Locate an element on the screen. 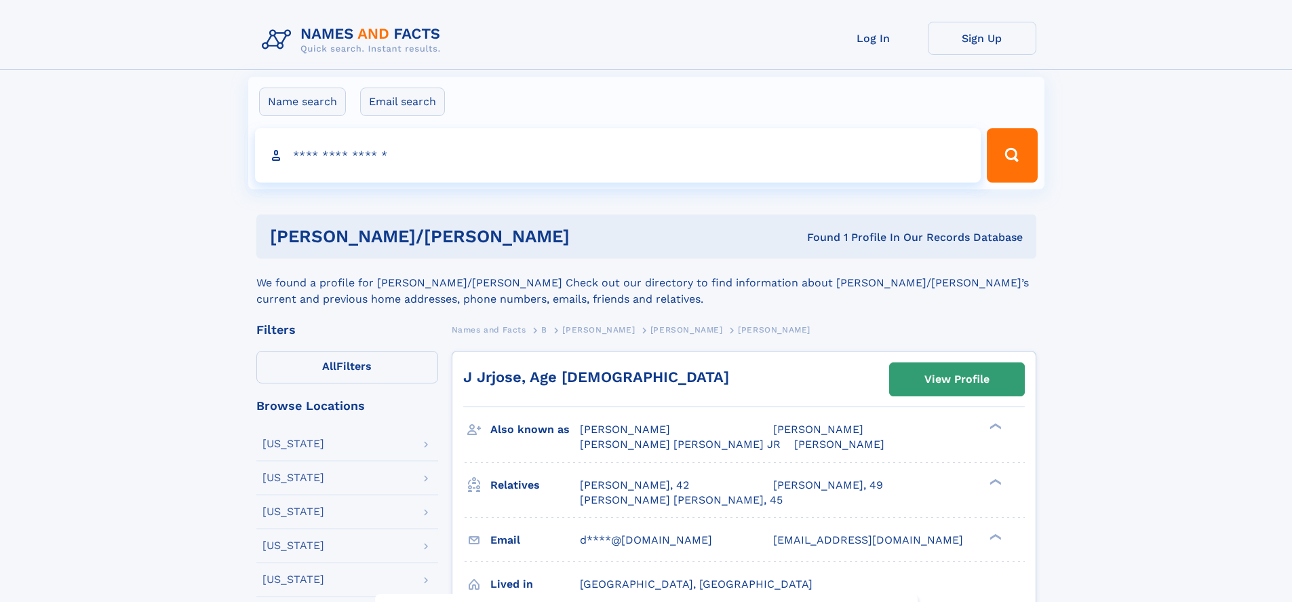 Image resolution: width=1292 pixels, height=602 pixels. h3: Relatives is located at coordinates (535, 485).